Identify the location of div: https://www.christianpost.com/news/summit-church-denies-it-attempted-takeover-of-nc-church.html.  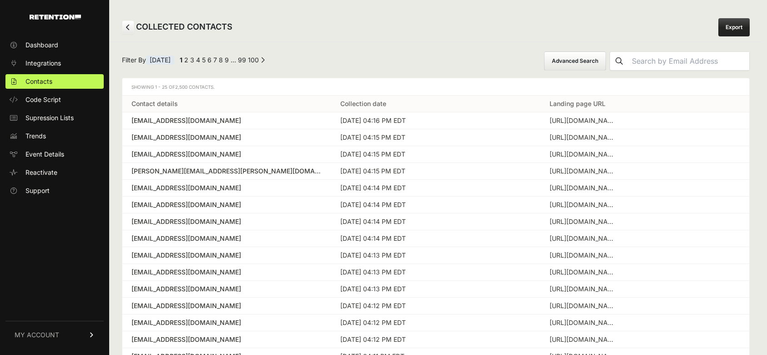
(584, 154).